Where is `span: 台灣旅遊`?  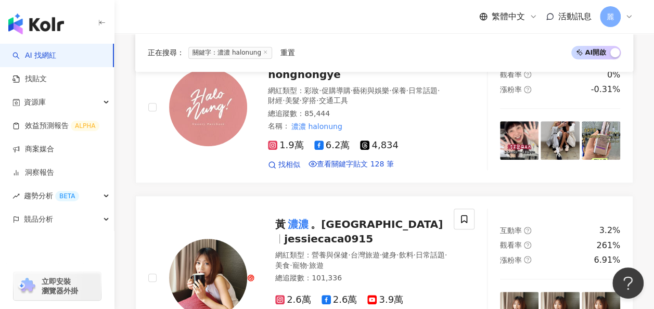
span: 台灣旅遊 is located at coordinates (365, 255).